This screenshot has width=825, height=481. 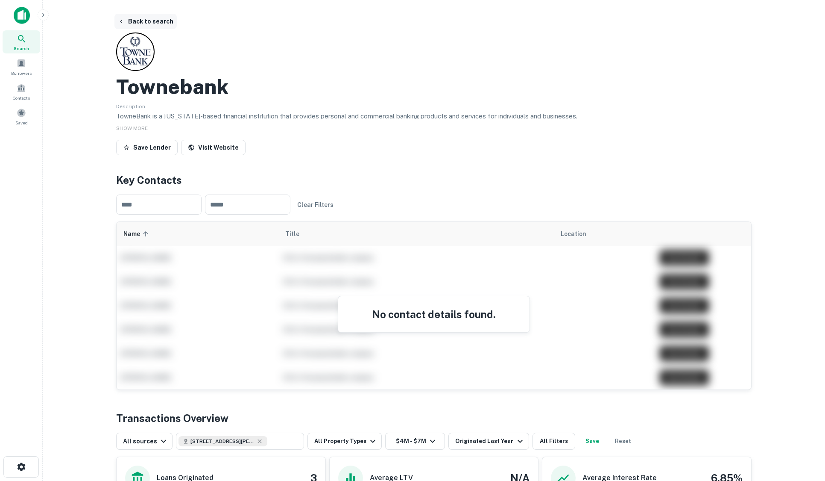 I want to click on span: Borrowers, so click(x=21, y=73).